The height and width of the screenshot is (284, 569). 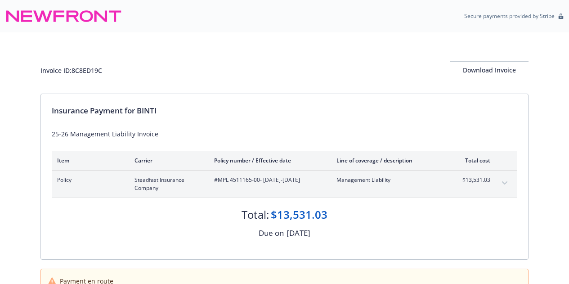 I want to click on button: Download Invoice, so click(x=489, y=70).